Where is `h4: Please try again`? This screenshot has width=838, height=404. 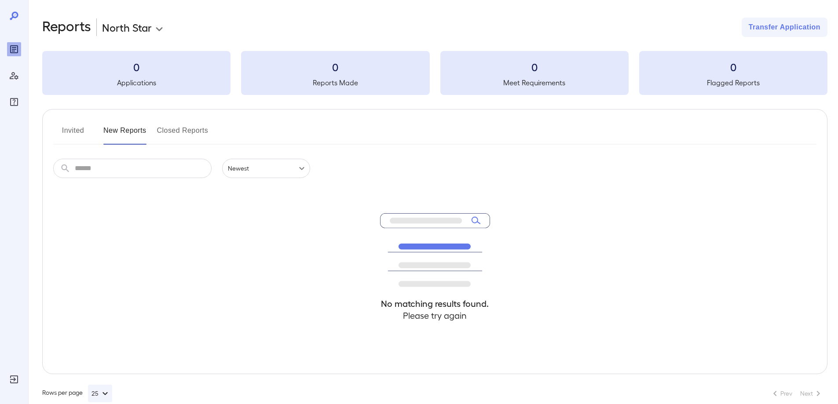
h4: Please try again is located at coordinates (435, 315).